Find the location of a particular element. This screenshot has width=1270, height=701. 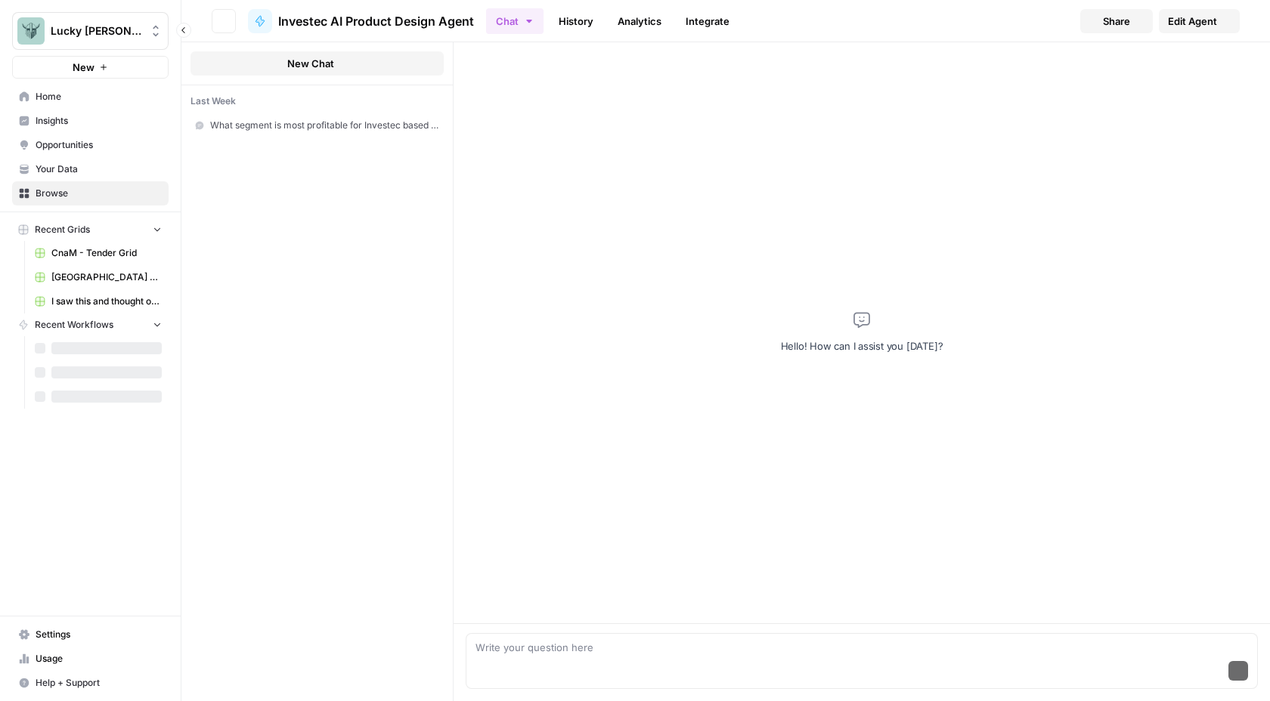

a: Usage is located at coordinates (90, 659).